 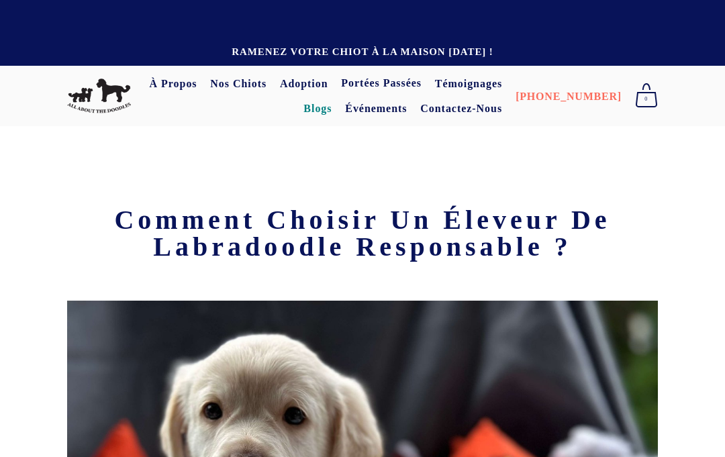 I want to click on a: Nos chiots, so click(x=238, y=83).